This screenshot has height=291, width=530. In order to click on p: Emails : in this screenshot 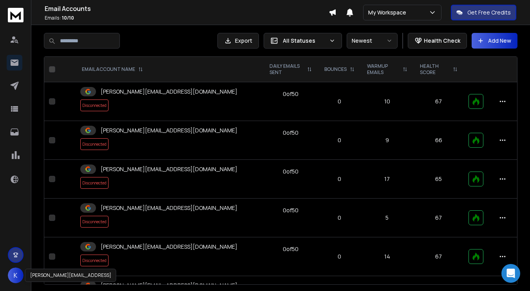, I will do `click(187, 18)`.